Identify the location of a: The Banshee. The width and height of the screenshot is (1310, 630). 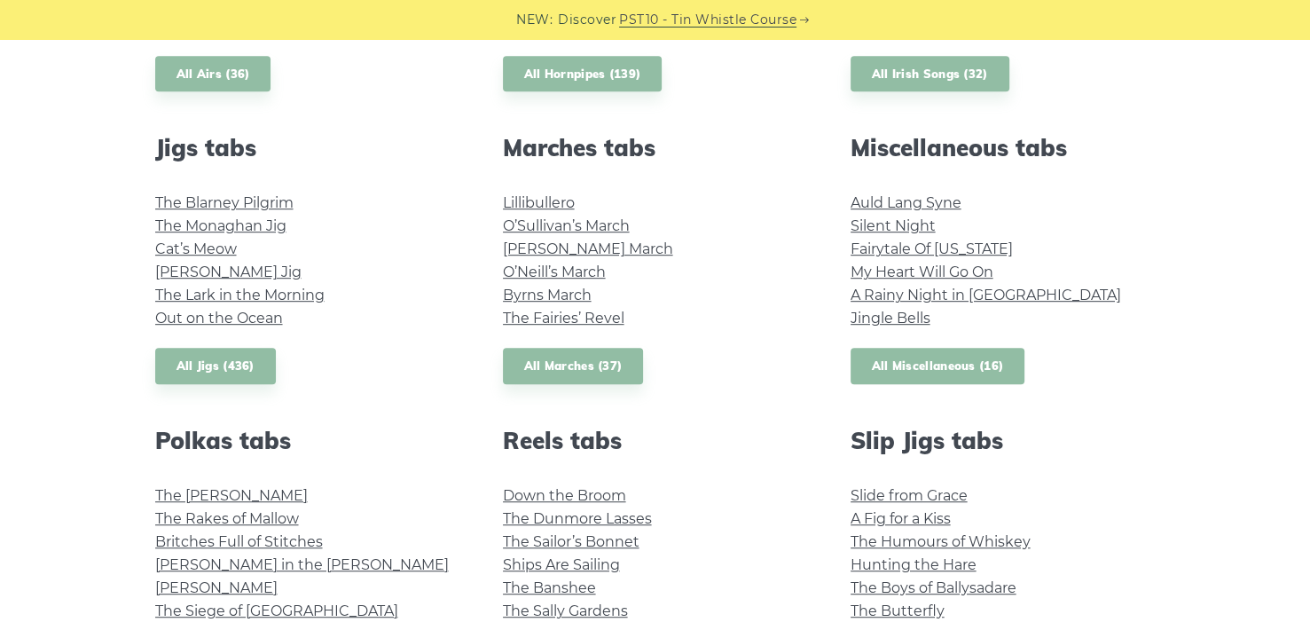
(549, 587).